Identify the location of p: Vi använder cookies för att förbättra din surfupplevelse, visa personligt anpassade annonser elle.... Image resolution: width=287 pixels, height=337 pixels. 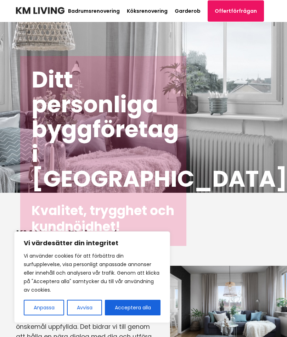
(92, 273).